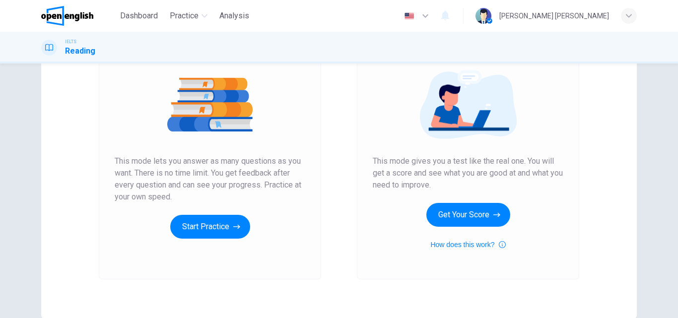 This screenshot has height=318, width=678. What do you see at coordinates (184, 16) in the screenshot?
I see `span: Practice` at bounding box center [184, 16].